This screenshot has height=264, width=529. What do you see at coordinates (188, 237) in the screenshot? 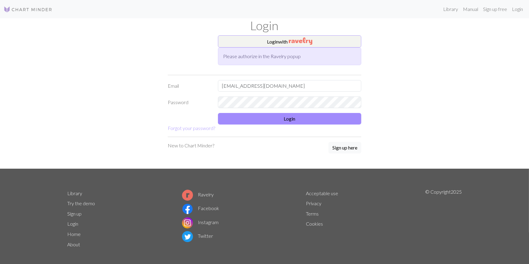
I see `img: Twitter logo` at bounding box center [188, 237].